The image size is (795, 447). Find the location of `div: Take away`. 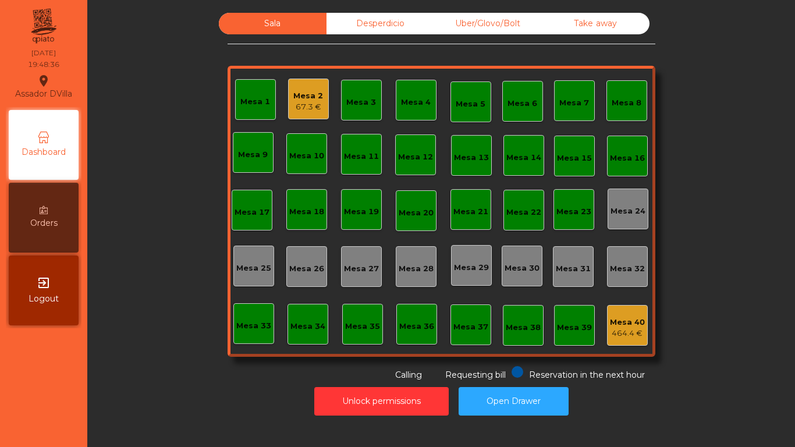

div: Take away is located at coordinates (596, 23).